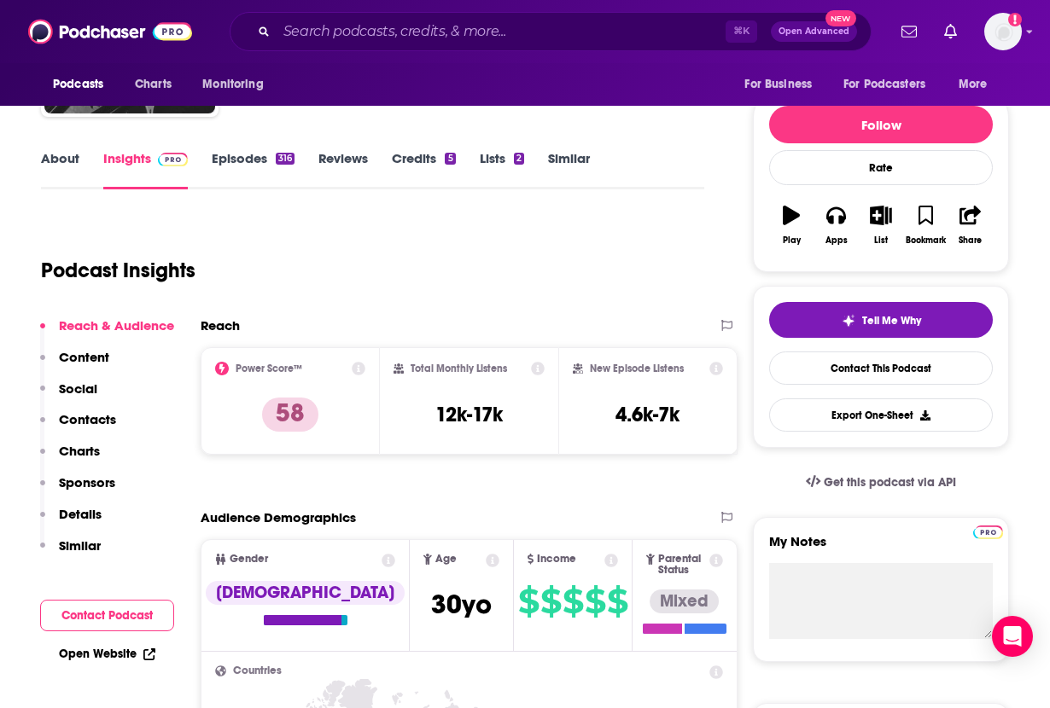  What do you see at coordinates (987, 531) in the screenshot?
I see `a: Pro website` at bounding box center [987, 531].